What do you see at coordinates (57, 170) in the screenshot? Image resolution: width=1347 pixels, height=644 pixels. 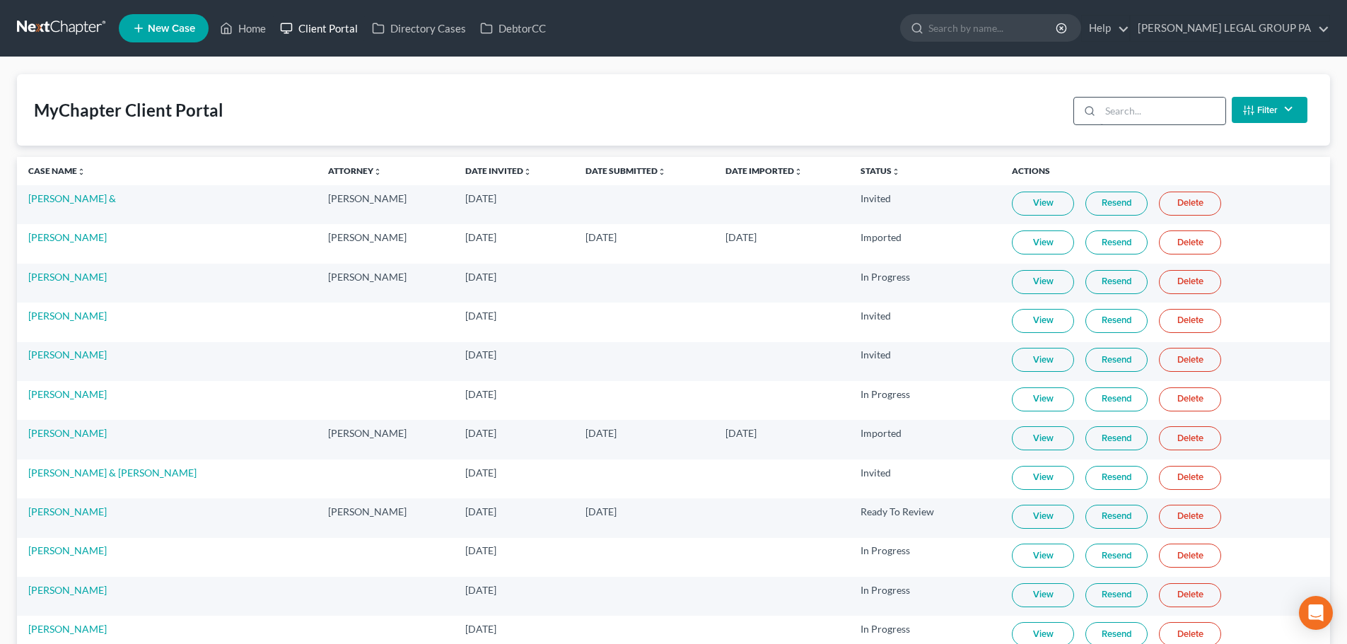 I see `a: Case Nameunfold_more` at bounding box center [57, 170].